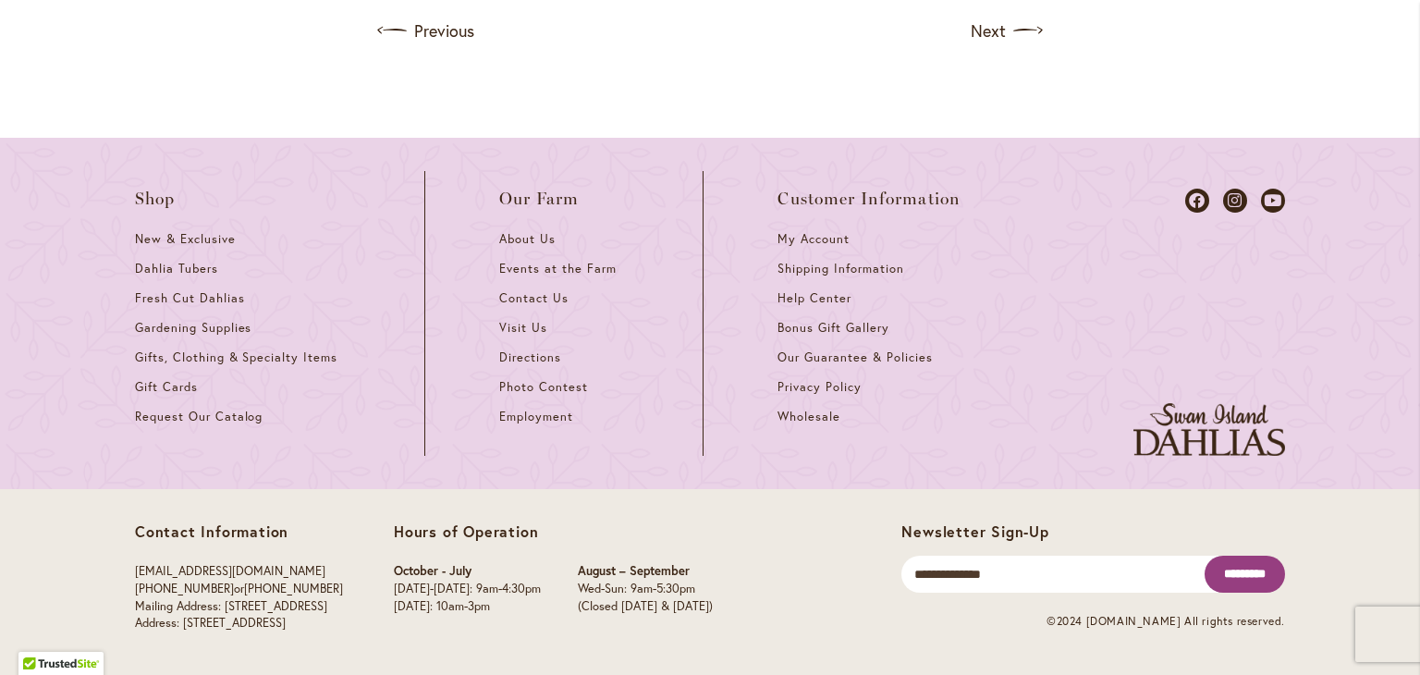 The height and width of the screenshot is (675, 1420). What do you see at coordinates (425, 31) in the screenshot?
I see `a: Previous` at bounding box center [425, 31].